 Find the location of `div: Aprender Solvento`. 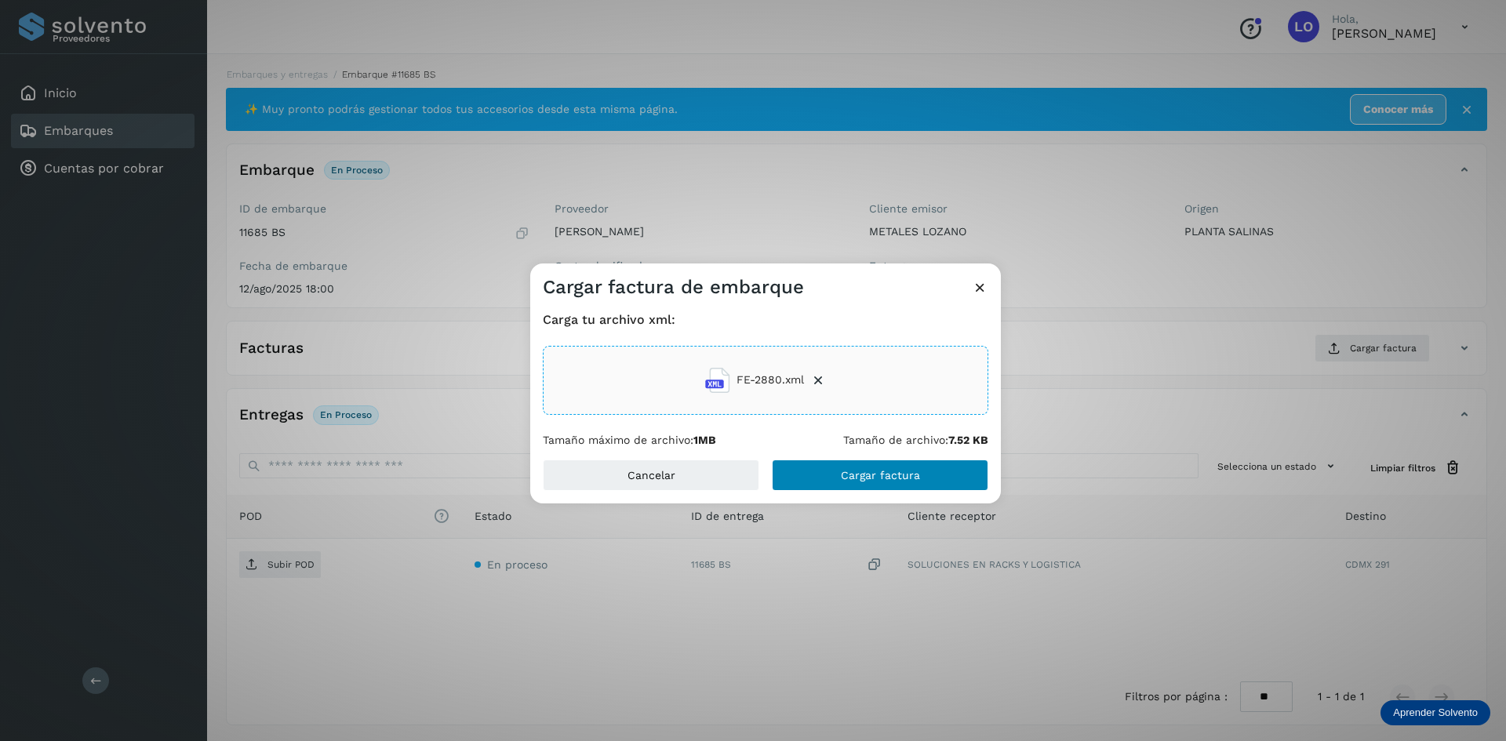

div: Aprender Solvento is located at coordinates (1436, 713).